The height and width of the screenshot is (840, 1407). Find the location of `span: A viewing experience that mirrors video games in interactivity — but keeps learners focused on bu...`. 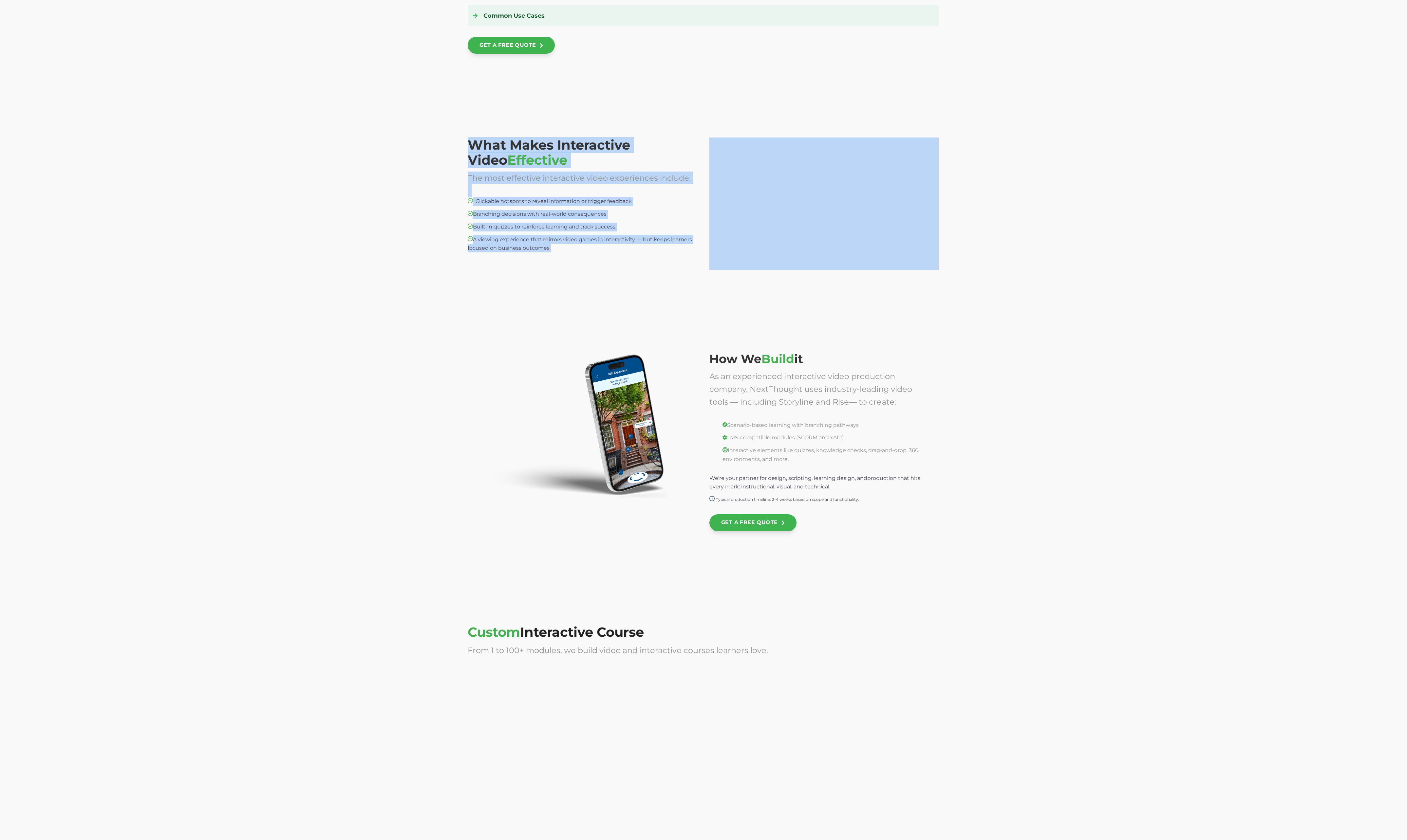

span: A viewing experience that mirrors video games in interactivity — but keeps learners focused on bu... is located at coordinates (580, 244).